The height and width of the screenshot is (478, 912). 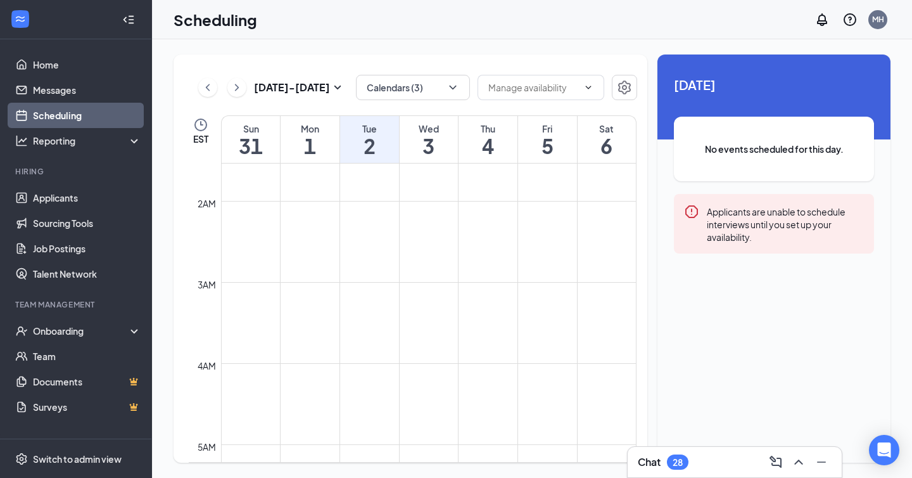 I want to click on h3: Chat, so click(x=649, y=462).